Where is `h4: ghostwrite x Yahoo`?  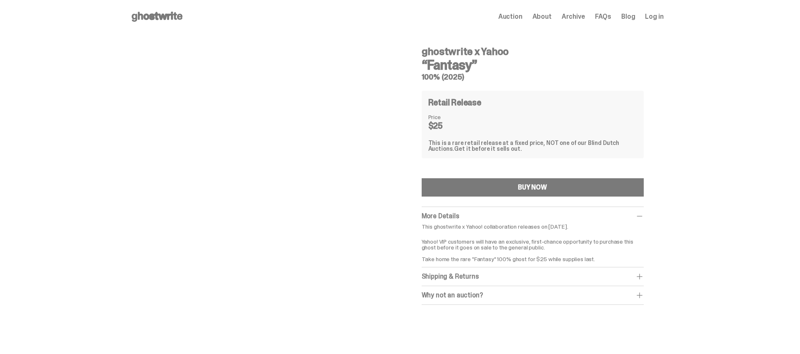 h4: ghostwrite x Yahoo is located at coordinates (532, 52).